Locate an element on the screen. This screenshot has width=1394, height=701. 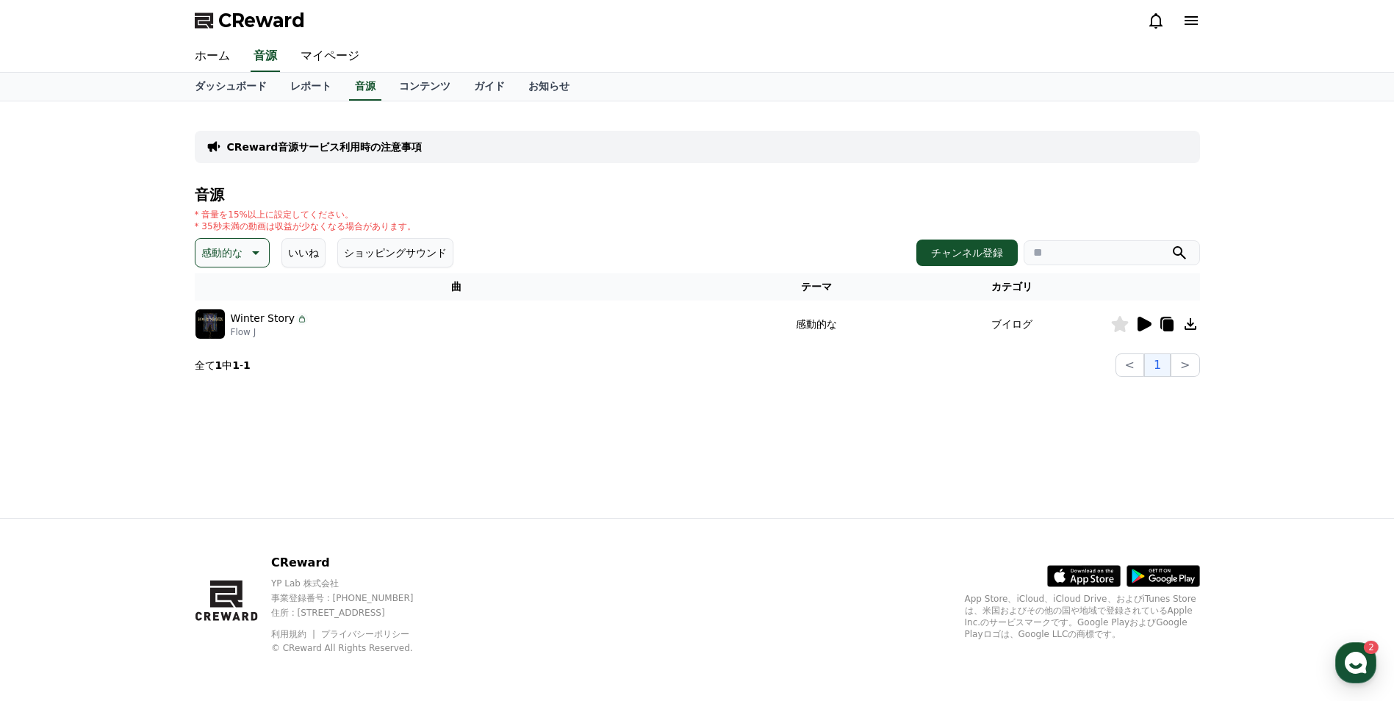
button: チャンネル登録 is located at coordinates (967, 253).